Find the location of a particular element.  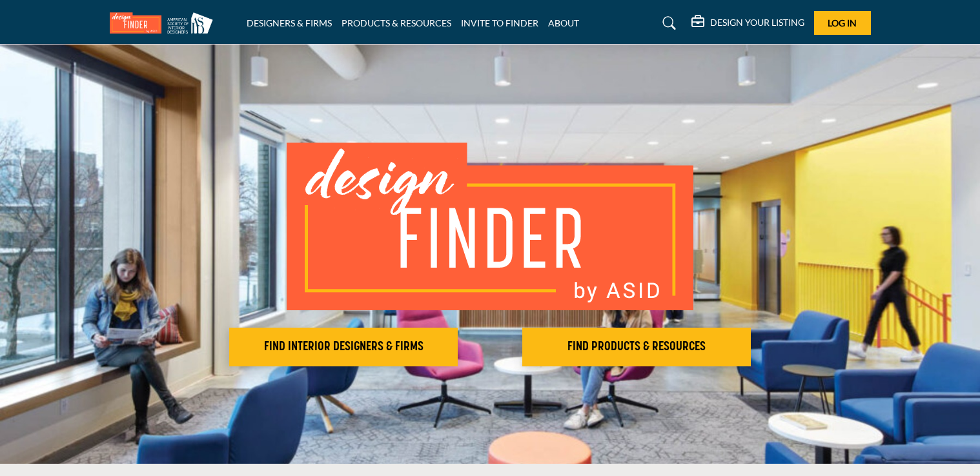

a: INVITE TO FINDER is located at coordinates (499, 23).